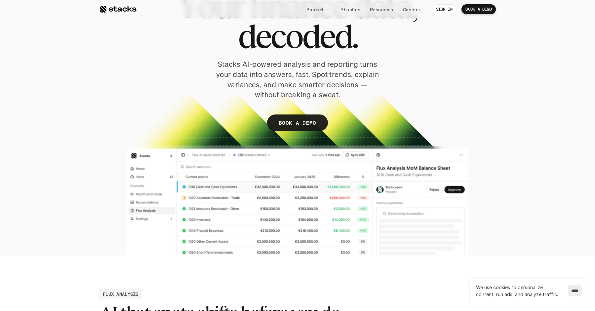 This screenshot has width=595, height=311. I want to click on p: SIGN IN, so click(444, 9).